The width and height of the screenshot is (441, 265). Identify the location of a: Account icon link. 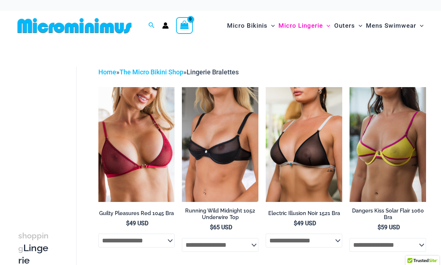
(166, 26).